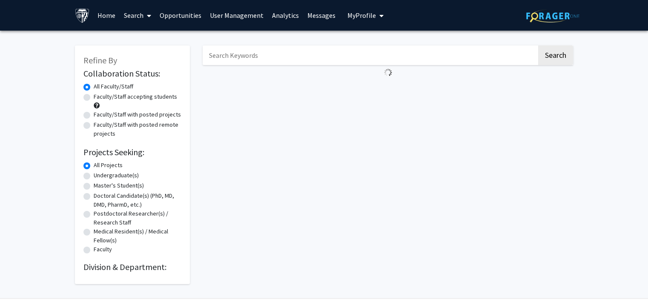  What do you see at coordinates (555, 55) in the screenshot?
I see `button: Search` at bounding box center [555, 55].